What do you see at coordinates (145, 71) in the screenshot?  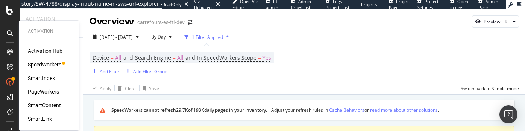 I see `button: Add Filter Group` at bounding box center [145, 71].